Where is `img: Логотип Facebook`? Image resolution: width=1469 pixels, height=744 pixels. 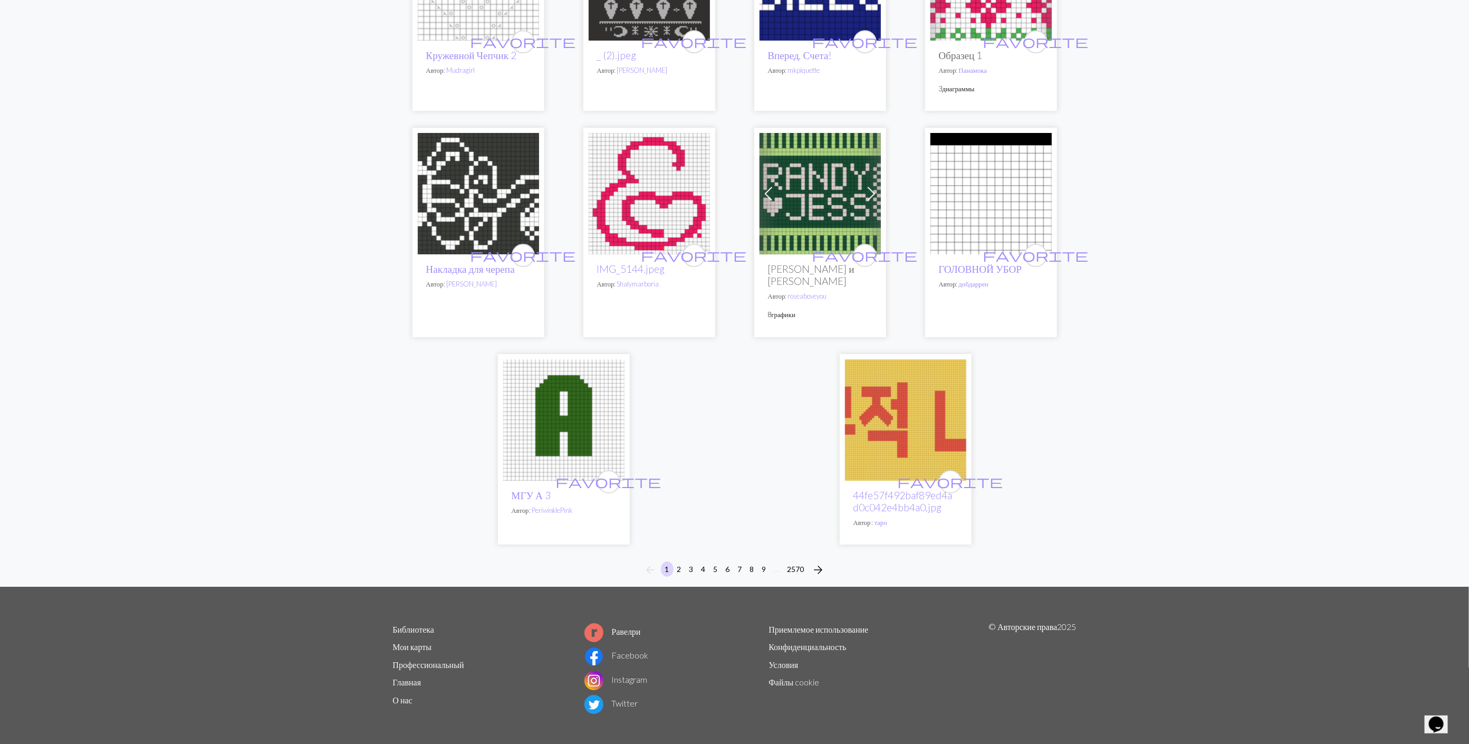
img: Логотип Facebook is located at coordinates (594, 656).